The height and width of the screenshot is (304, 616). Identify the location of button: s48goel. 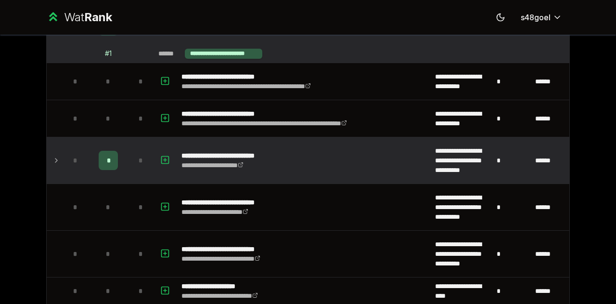
(542, 17).